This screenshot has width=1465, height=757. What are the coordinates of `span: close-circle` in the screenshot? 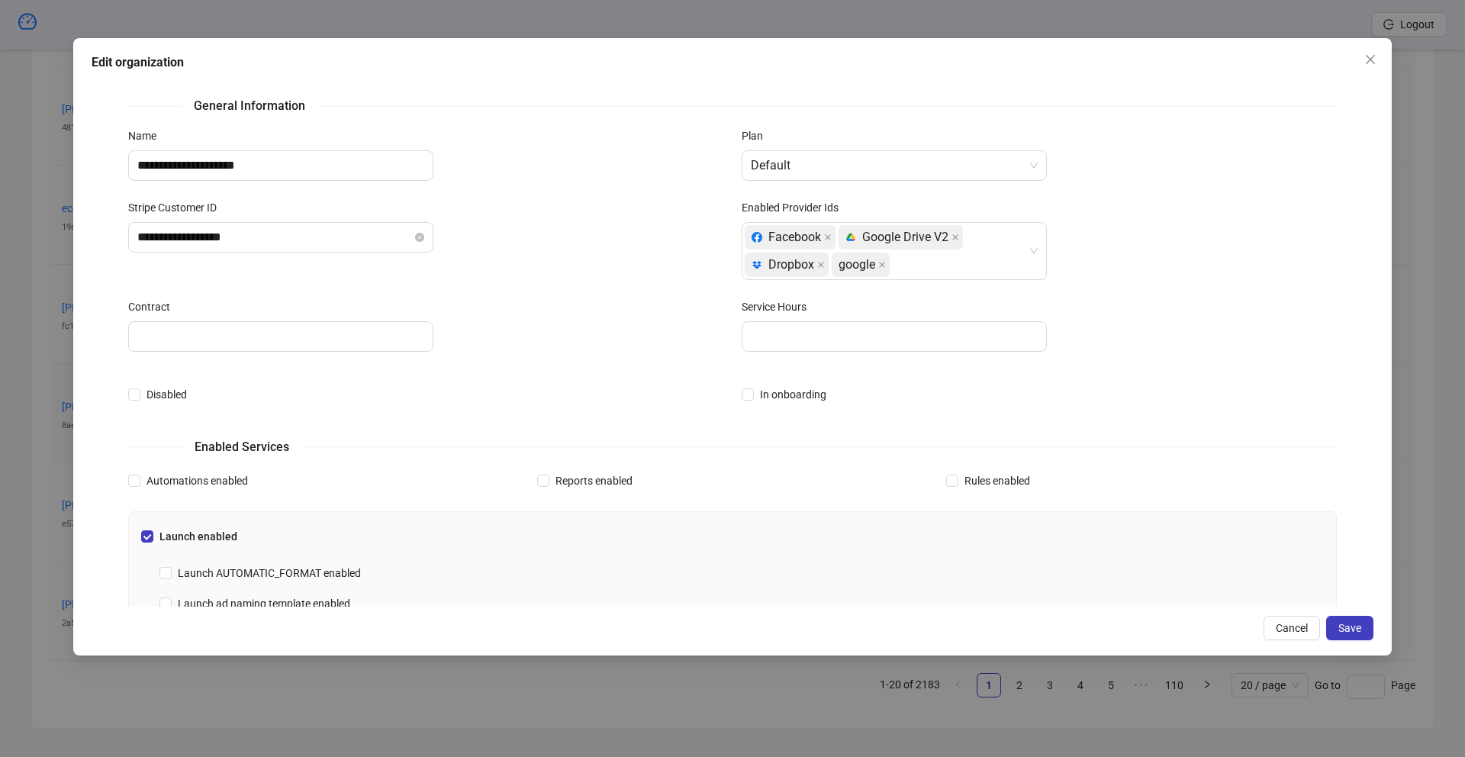 It's located at (420, 237).